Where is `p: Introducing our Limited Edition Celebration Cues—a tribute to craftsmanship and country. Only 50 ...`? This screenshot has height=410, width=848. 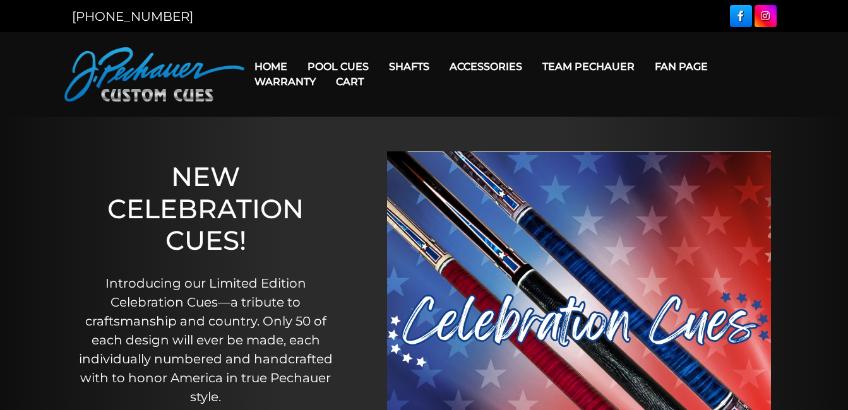 p: Introducing our Limited Edition Celebration Cues—a tribute to craftsmanship and country. Only 50 ... is located at coordinates (206, 340).